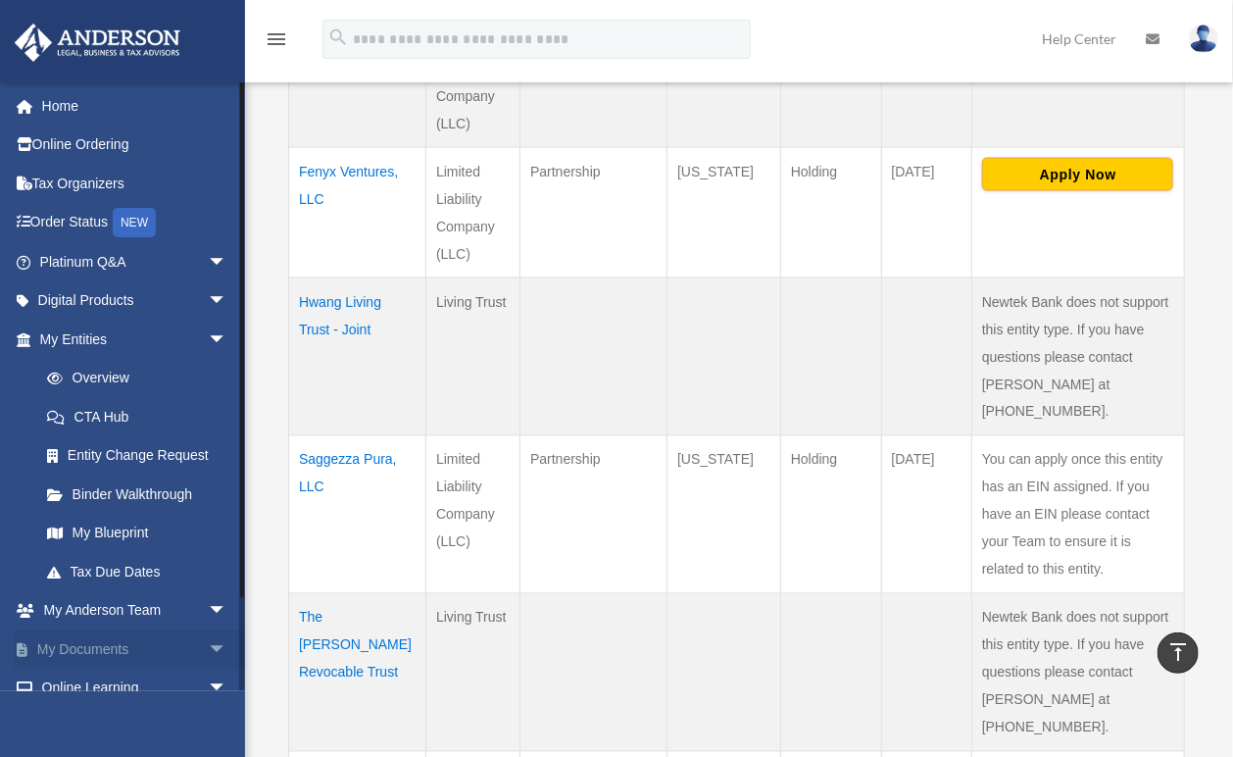 Image resolution: width=1233 pixels, height=757 pixels. Describe the element at coordinates (135, 649) in the screenshot. I see `a: My Documentsarrow_drop_down` at that location.